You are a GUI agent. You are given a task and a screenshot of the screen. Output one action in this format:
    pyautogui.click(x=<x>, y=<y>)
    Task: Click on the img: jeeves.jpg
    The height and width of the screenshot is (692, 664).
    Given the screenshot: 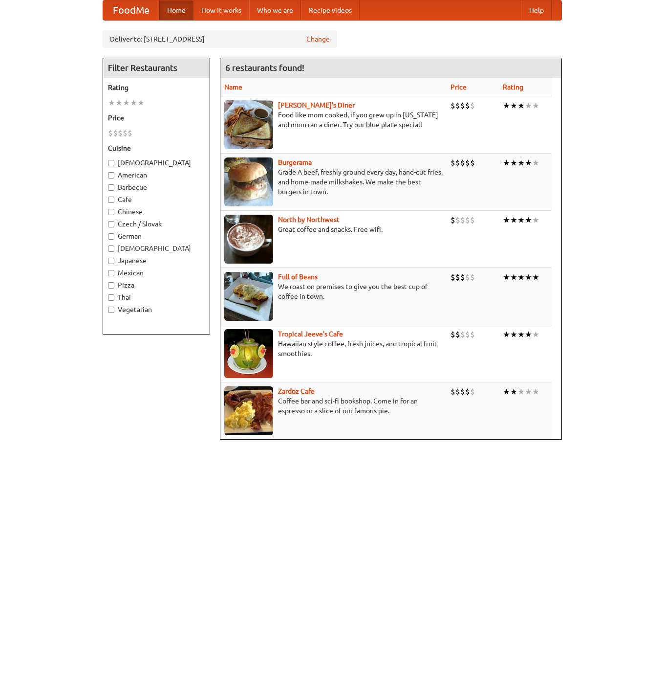 What is the action you would take?
    pyautogui.click(x=249, y=353)
    